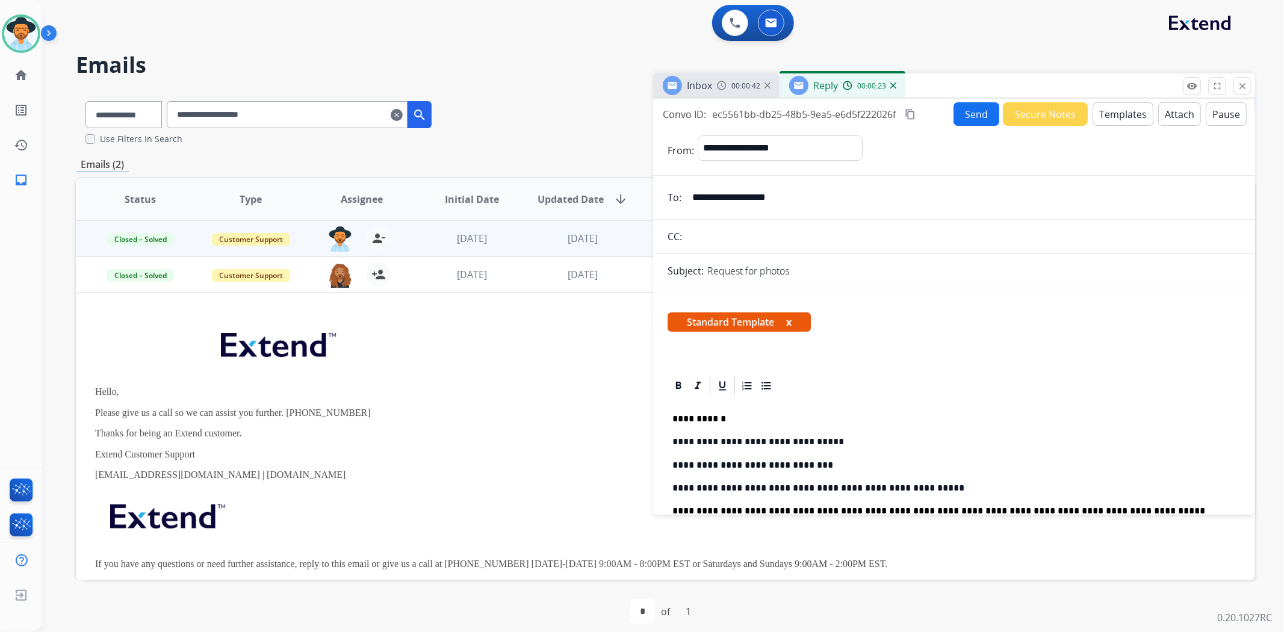  I want to click on p: 0.20.1027RC, so click(1245, 618).